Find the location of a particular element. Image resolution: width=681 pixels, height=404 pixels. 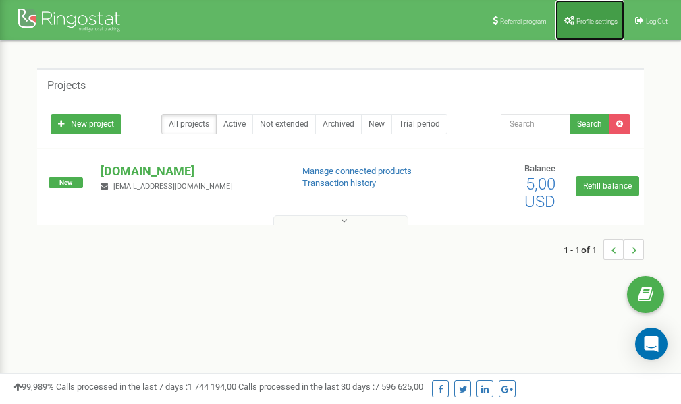

span: Calls processed in the last 7 days : is located at coordinates (146, 387).